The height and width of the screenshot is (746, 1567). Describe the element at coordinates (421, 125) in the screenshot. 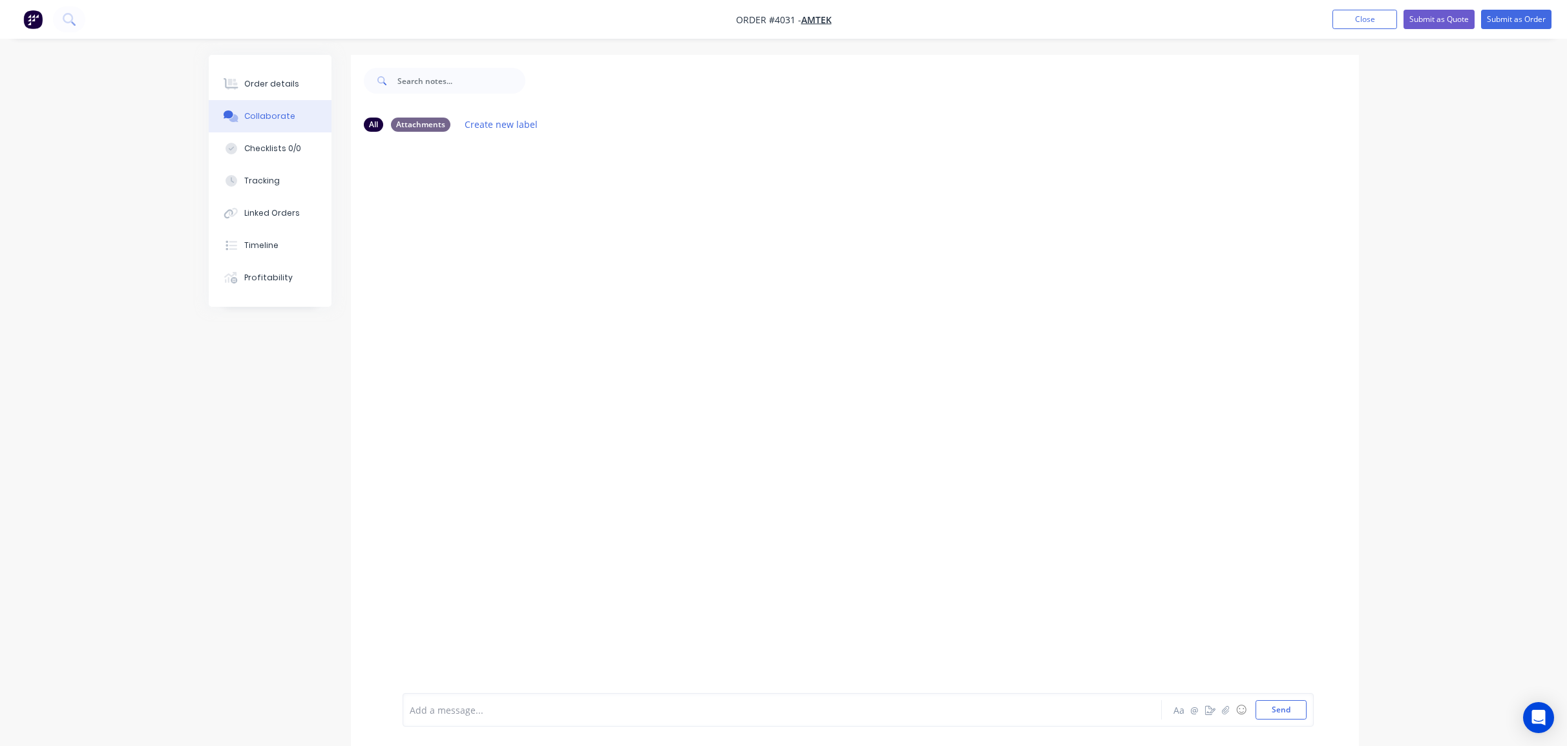

I see `div: Attachments` at that location.